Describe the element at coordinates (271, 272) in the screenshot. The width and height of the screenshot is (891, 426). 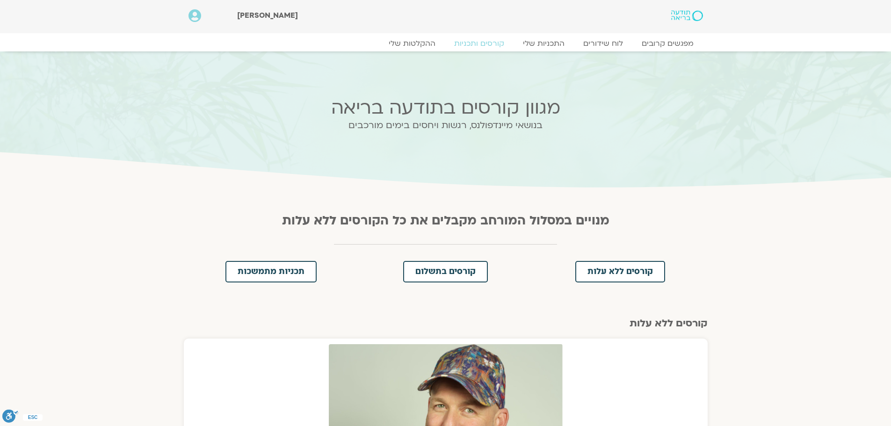
I see `span: תכניות מתמשכות` at that location.